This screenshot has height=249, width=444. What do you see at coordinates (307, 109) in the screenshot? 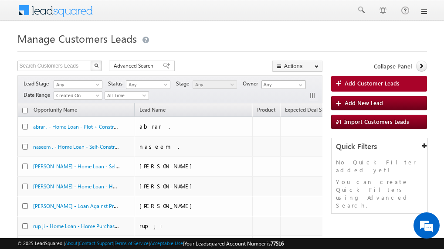
I see `span: Expected Deal Size` at bounding box center [307, 109].